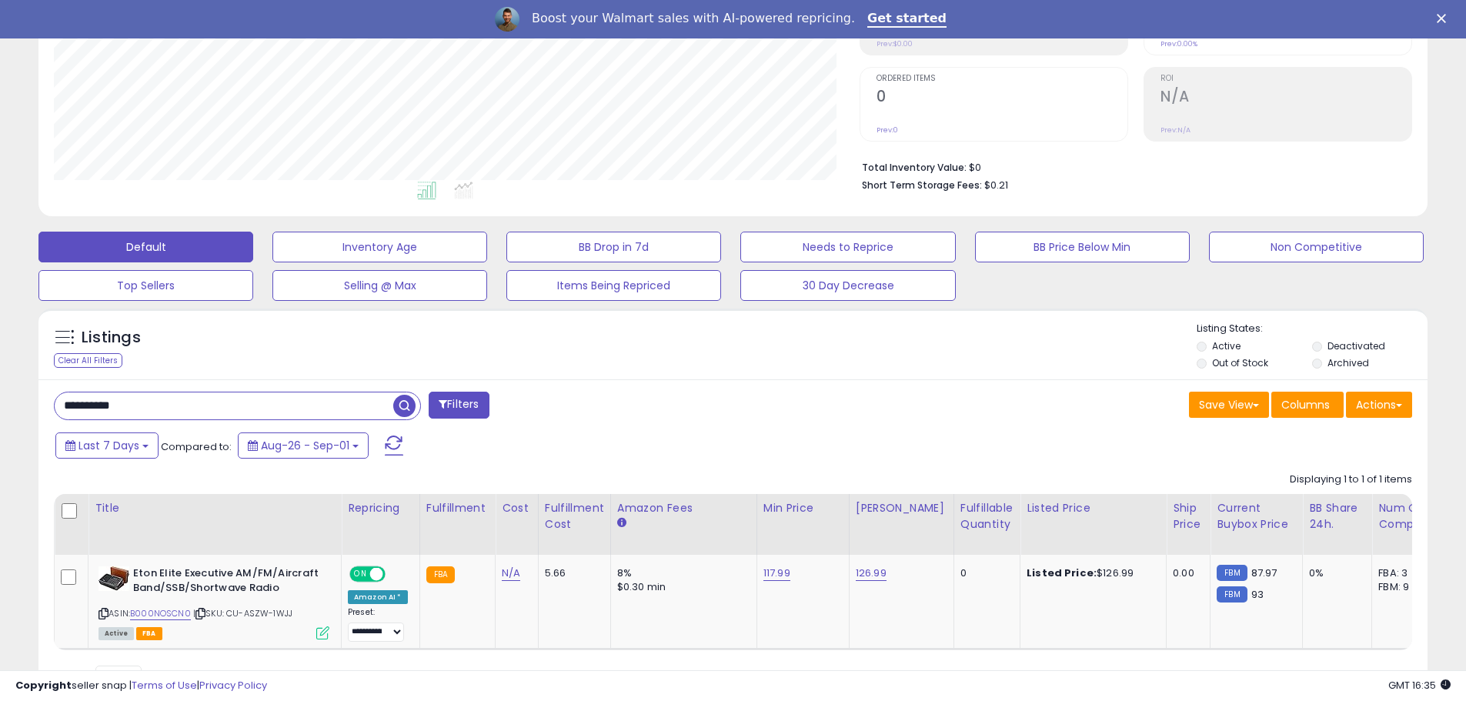 Image resolution: width=1466 pixels, height=701 pixels. I want to click on span: $0.21, so click(996, 185).